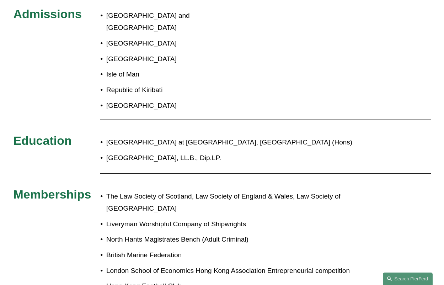  Describe the element at coordinates (181, 74) in the screenshot. I see `p: Isle of Man` at that location.